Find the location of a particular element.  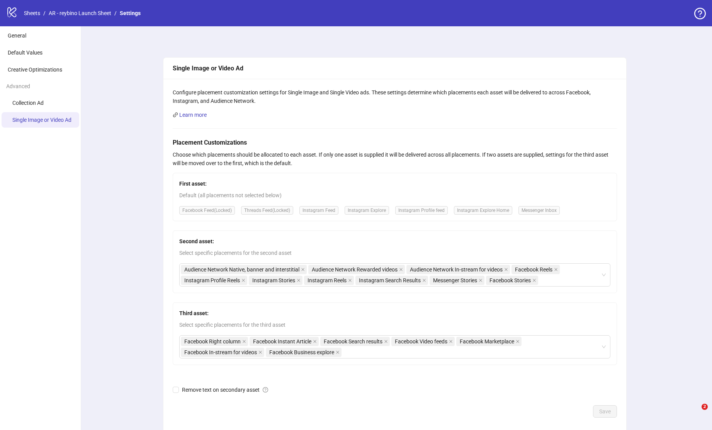

a: Settings is located at coordinates (130, 13).